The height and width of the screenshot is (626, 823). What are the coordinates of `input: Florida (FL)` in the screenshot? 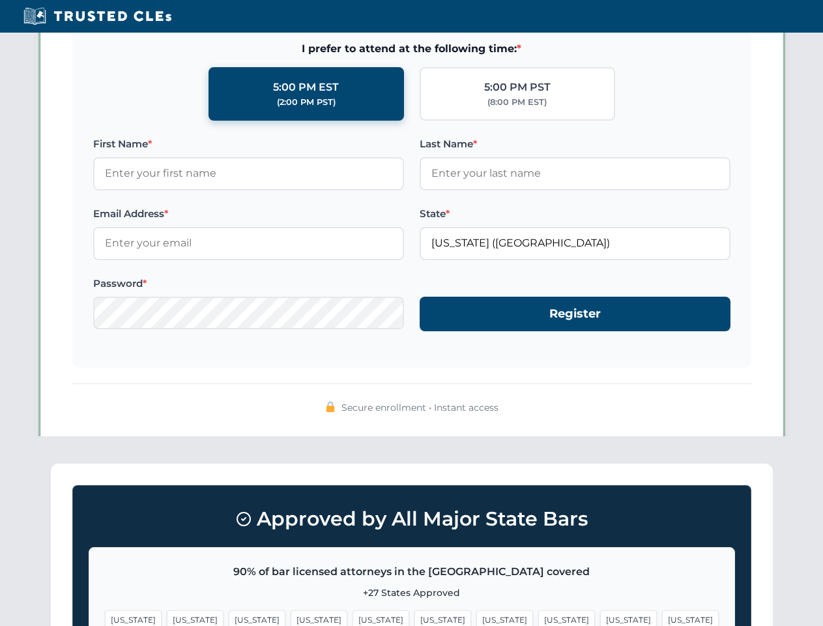 It's located at (575, 243).